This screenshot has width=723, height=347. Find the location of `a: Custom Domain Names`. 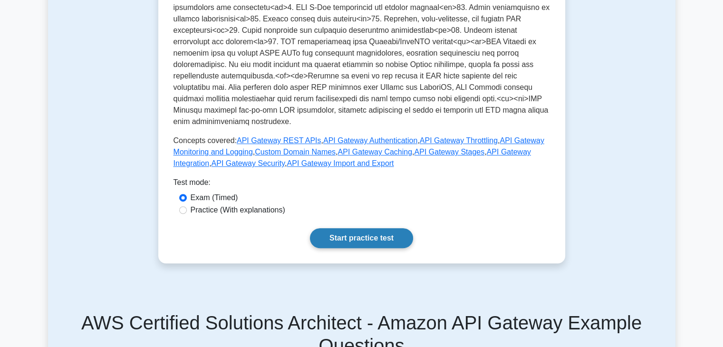

a: Custom Domain Names is located at coordinates (295, 152).